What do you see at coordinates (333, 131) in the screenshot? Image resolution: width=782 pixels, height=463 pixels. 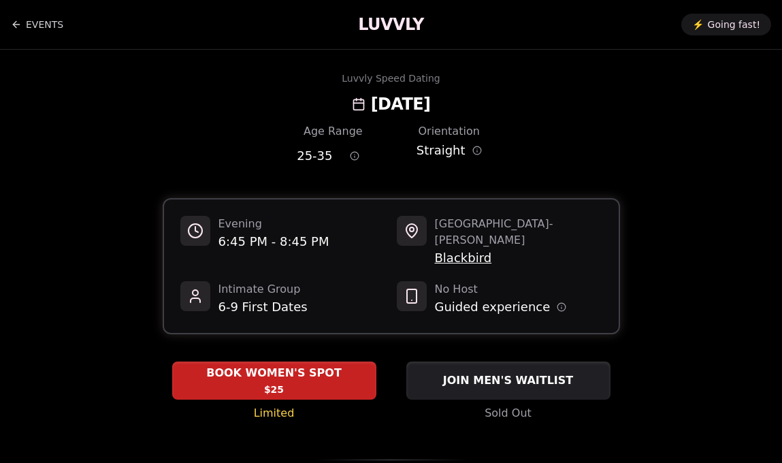 I see `div: Age Range` at bounding box center [333, 131].